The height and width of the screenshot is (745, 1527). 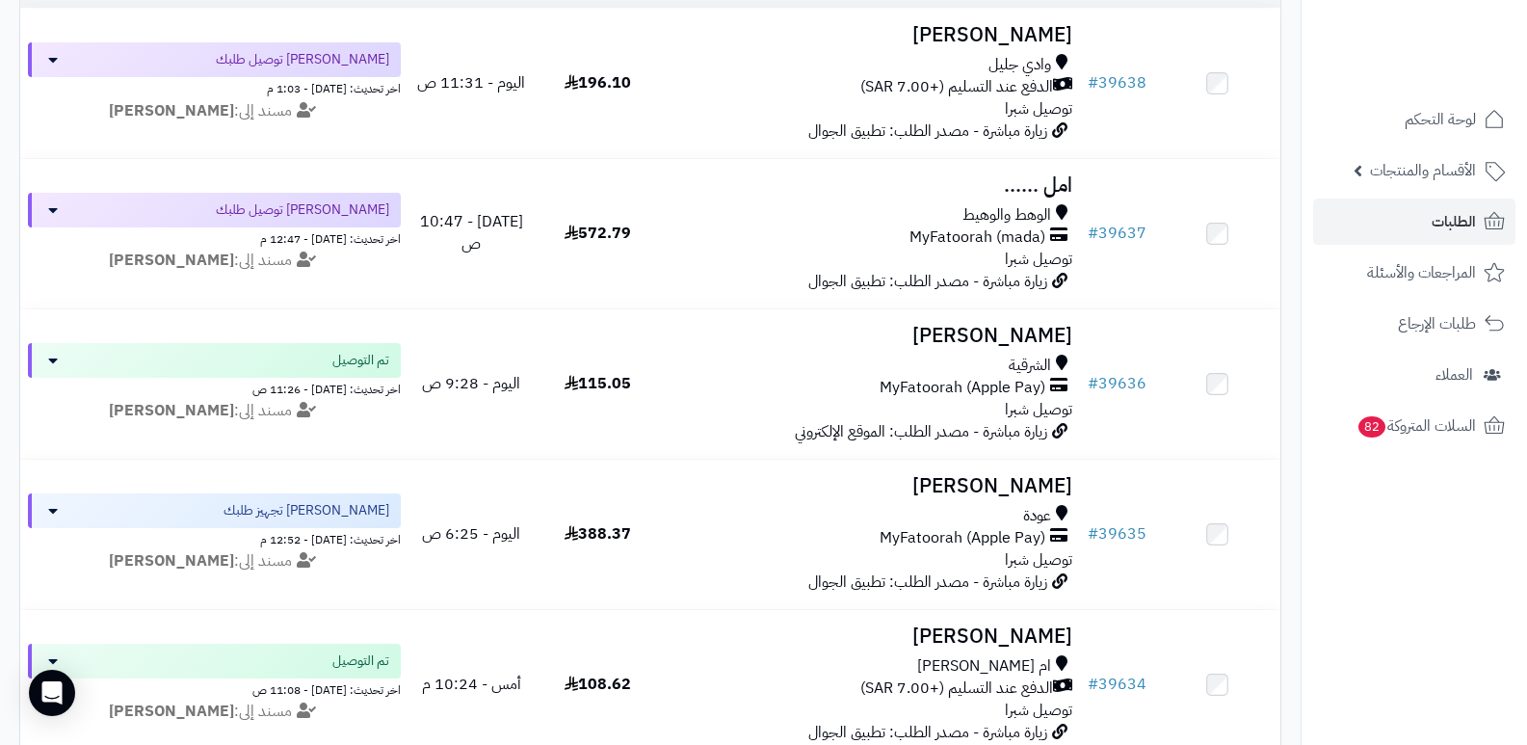 What do you see at coordinates (1414, 222) in the screenshot?
I see `a: الطلبات` at bounding box center [1414, 222].